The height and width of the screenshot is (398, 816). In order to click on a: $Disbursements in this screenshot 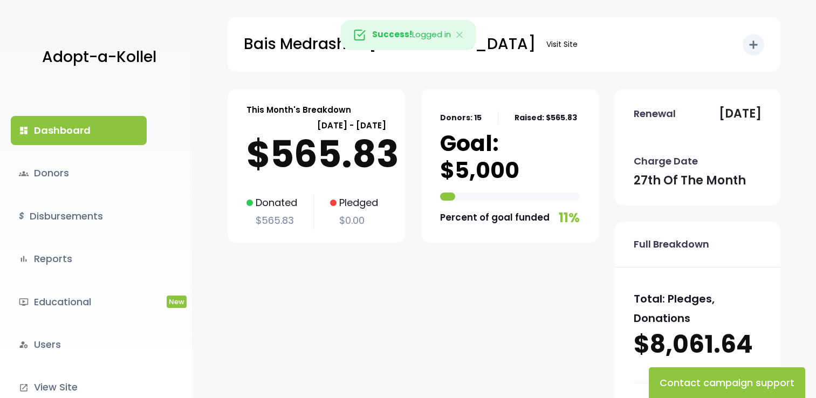, I will do `click(79, 216)`.